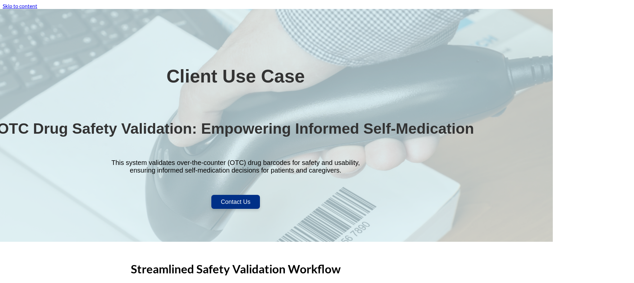 The image size is (634, 283). Describe the element at coordinates (235, 167) in the screenshot. I see `p: This system validates over-the-counter (OTC) drug barcodes for safety and usability, ensuring inf...` at that location.